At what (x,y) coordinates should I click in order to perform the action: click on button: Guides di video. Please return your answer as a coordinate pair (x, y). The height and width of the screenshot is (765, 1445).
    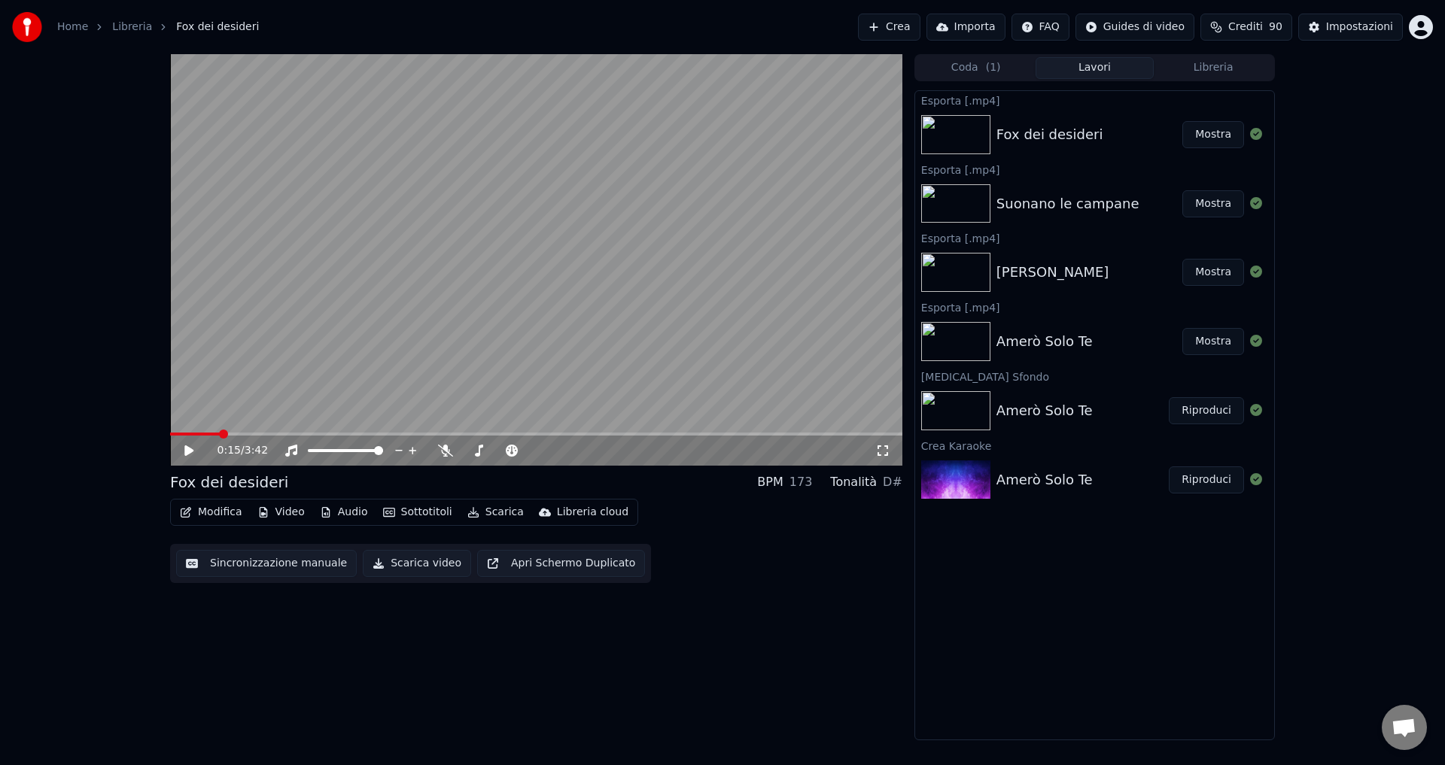
    Looking at the image, I should click on (1135, 27).